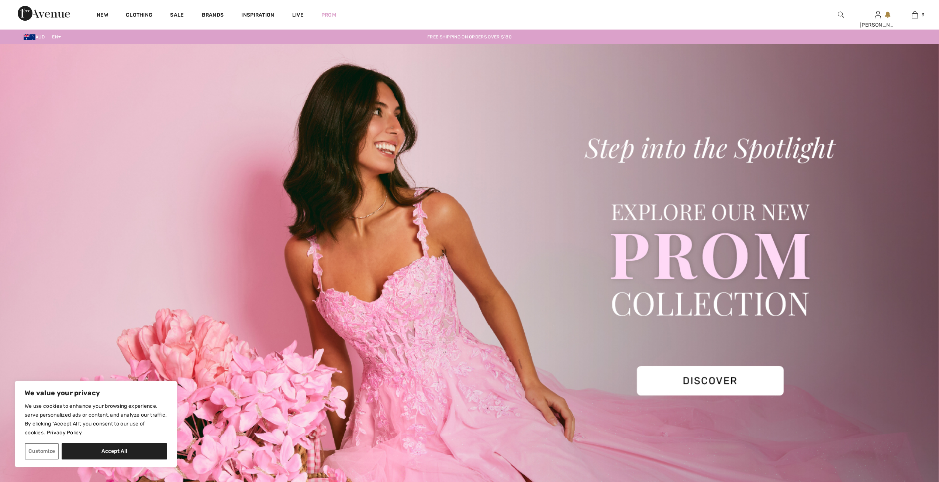 The width and height of the screenshot is (939, 482). What do you see at coordinates (35, 37) in the screenshot?
I see `span: AUD` at bounding box center [35, 37].